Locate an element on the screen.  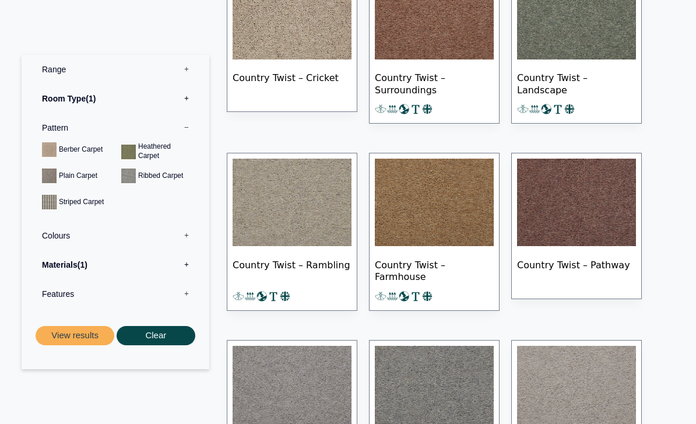
button: Clear is located at coordinates (156, 335).